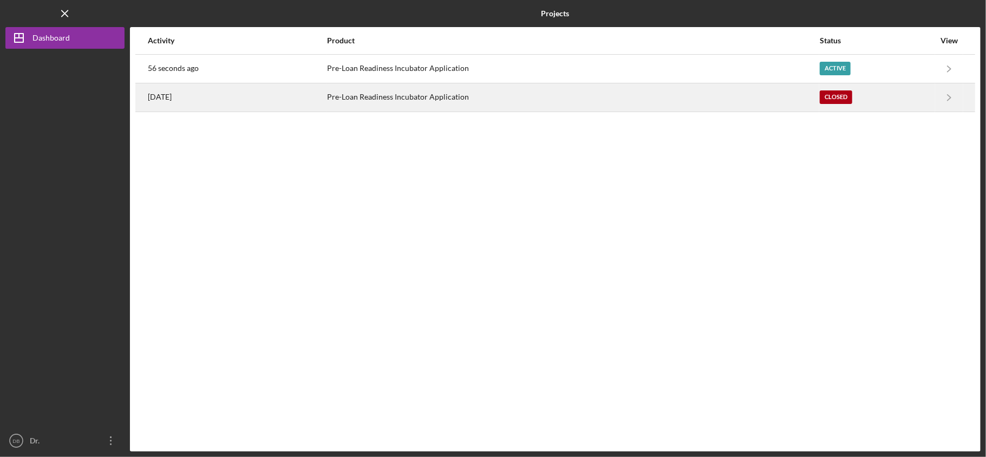 The width and height of the screenshot is (986, 457). I want to click on b: Projects, so click(556, 14).